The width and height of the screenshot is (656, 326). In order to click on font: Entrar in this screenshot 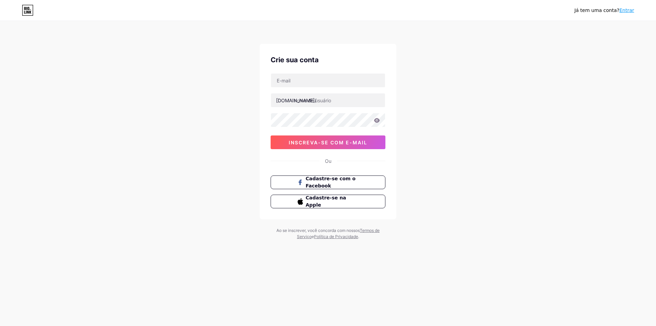, I will do `click(627, 10)`.